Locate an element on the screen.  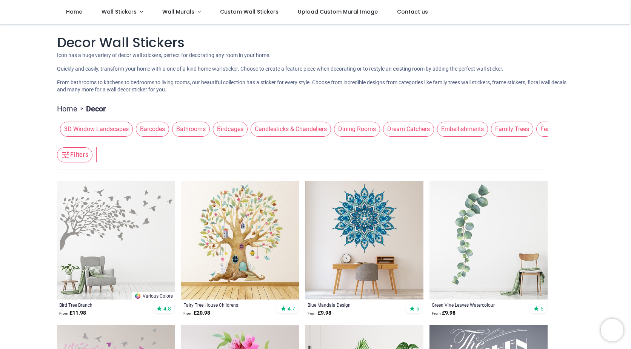
img: Color Wheel is located at coordinates (138, 296).